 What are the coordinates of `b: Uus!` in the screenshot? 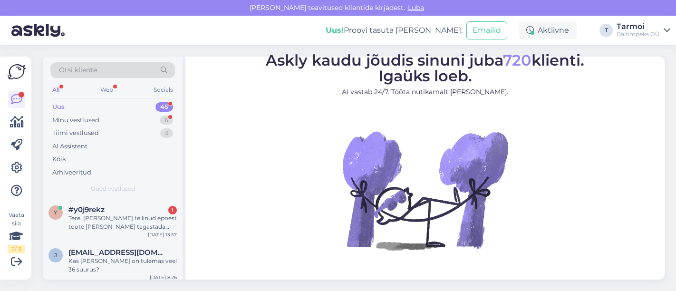 It's located at (335, 30).